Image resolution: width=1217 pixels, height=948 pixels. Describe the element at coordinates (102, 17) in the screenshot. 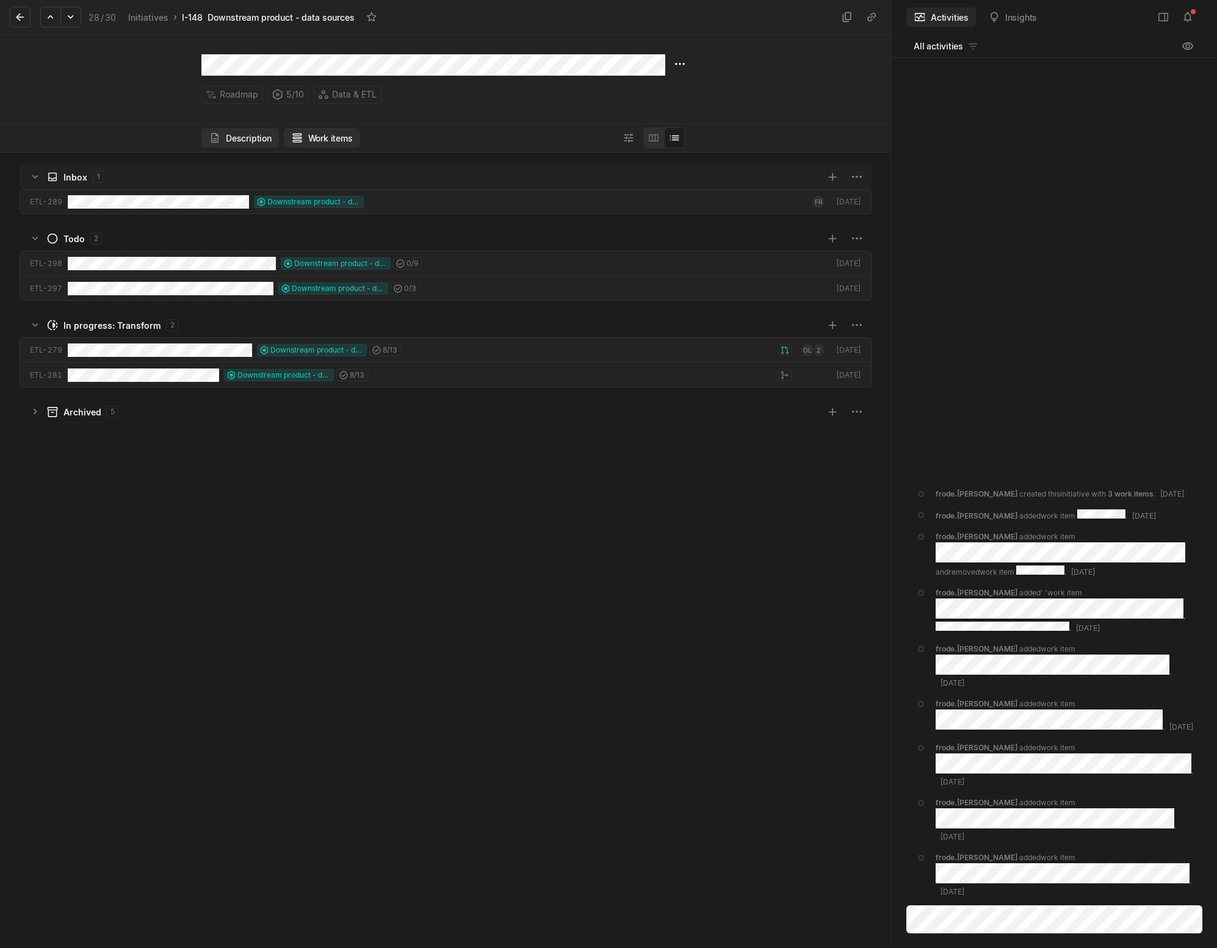

I see `div: 28 30` at that location.